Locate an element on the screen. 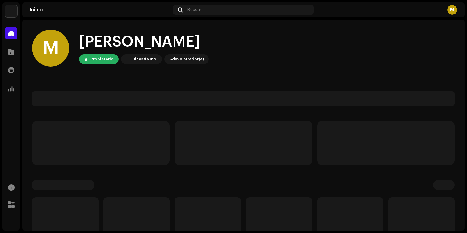  span: Buscar is located at coordinates (194, 10).